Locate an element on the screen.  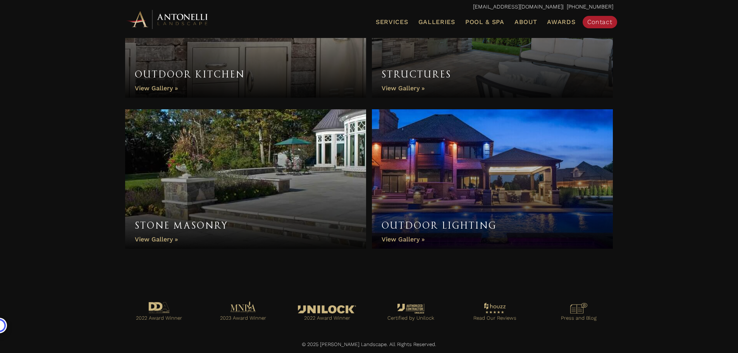
a: Go to https://antonellilandscape.com/press-media/ is located at coordinates (579, 314).